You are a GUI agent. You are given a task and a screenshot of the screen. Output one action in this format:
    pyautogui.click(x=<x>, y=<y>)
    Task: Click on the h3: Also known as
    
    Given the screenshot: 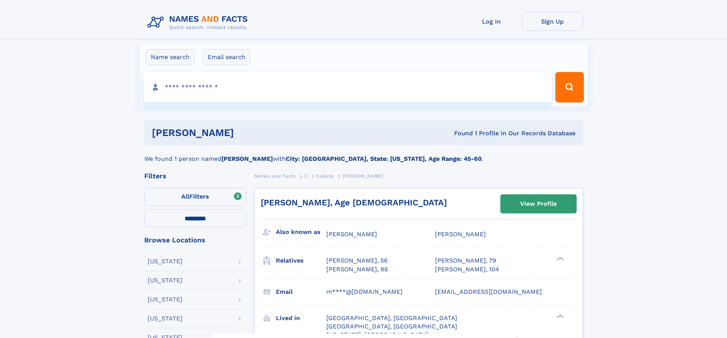 What is the action you would take?
    pyautogui.click(x=301, y=232)
    